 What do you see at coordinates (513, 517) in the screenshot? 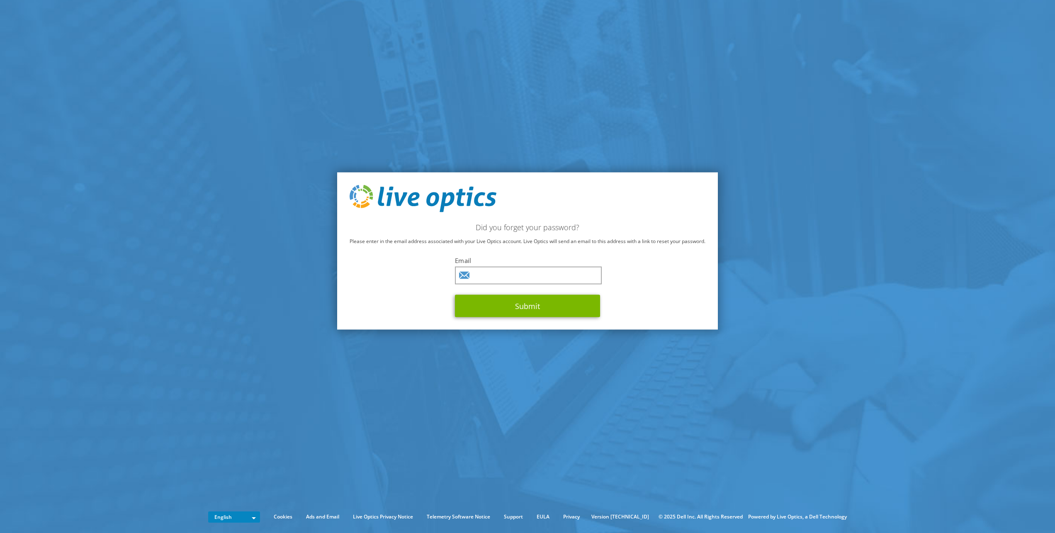
I see `a: Support` at bounding box center [513, 517].